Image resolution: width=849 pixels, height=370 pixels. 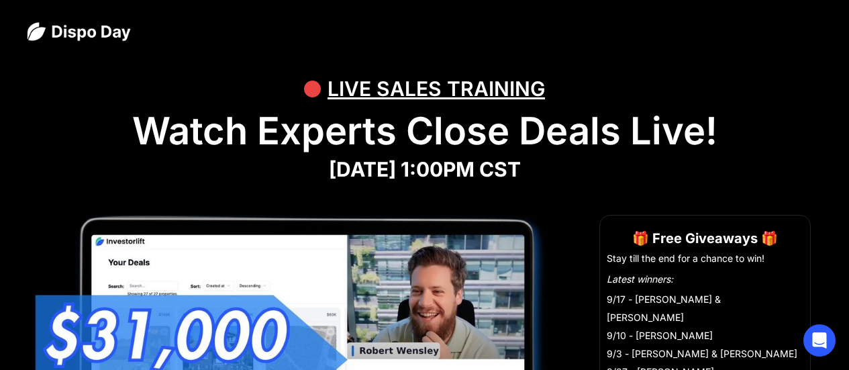 I want to click on div: LIVE SALES TRAINING, so click(x=436, y=89).